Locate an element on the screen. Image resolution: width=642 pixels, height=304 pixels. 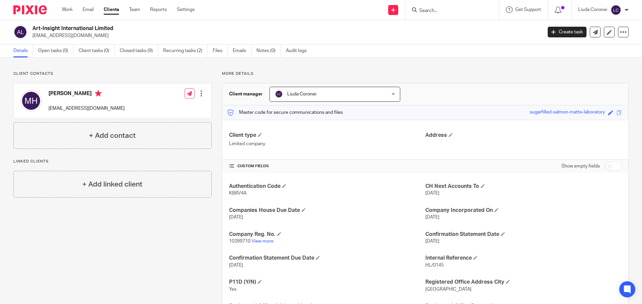
h4: Confirmation Statement Date is located at coordinates (523, 235).